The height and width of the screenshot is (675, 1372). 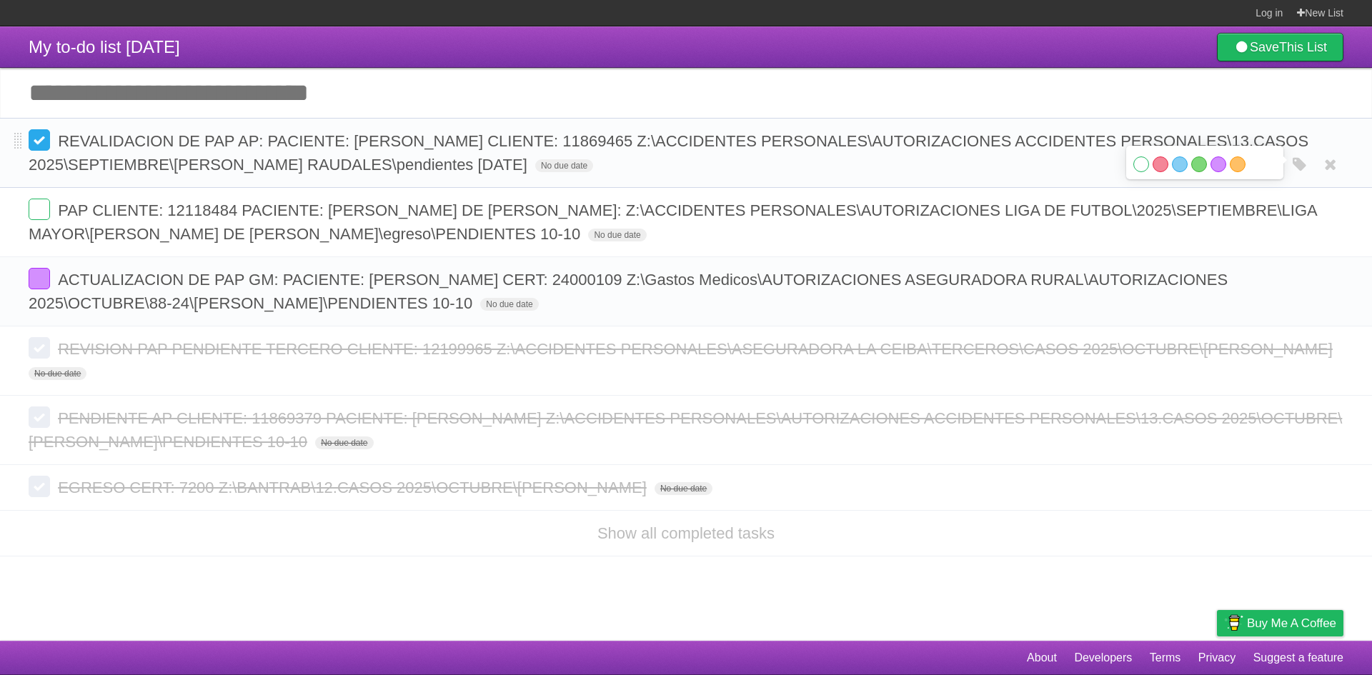 What do you see at coordinates (1218, 164) in the screenshot?
I see `label: Purple` at bounding box center [1218, 164].